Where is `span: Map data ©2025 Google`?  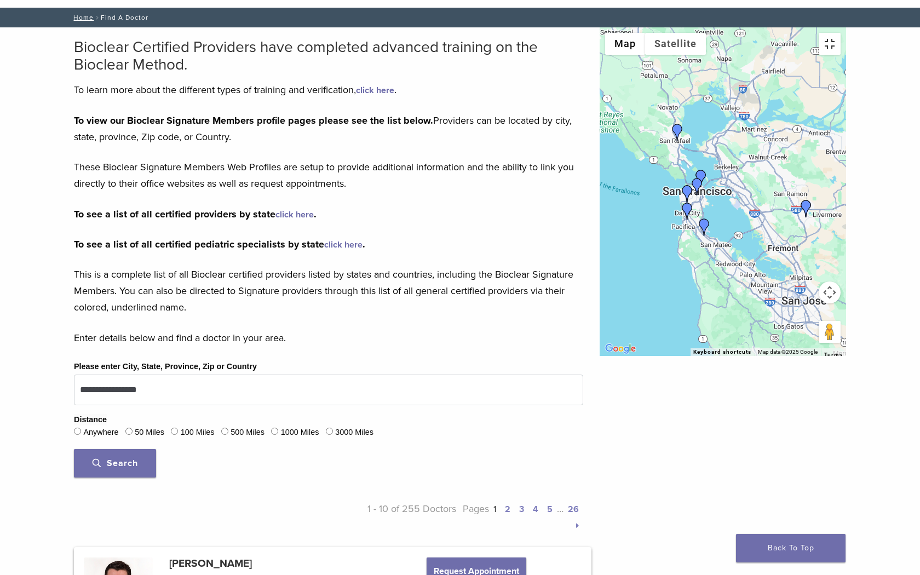
span: Map data ©2025 Google is located at coordinates (787, 352).